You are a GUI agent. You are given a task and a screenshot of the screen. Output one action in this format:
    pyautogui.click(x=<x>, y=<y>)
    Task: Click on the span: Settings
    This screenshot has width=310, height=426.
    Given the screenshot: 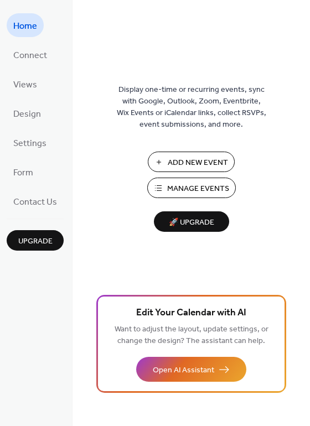 What is the action you would take?
    pyautogui.click(x=30, y=143)
    